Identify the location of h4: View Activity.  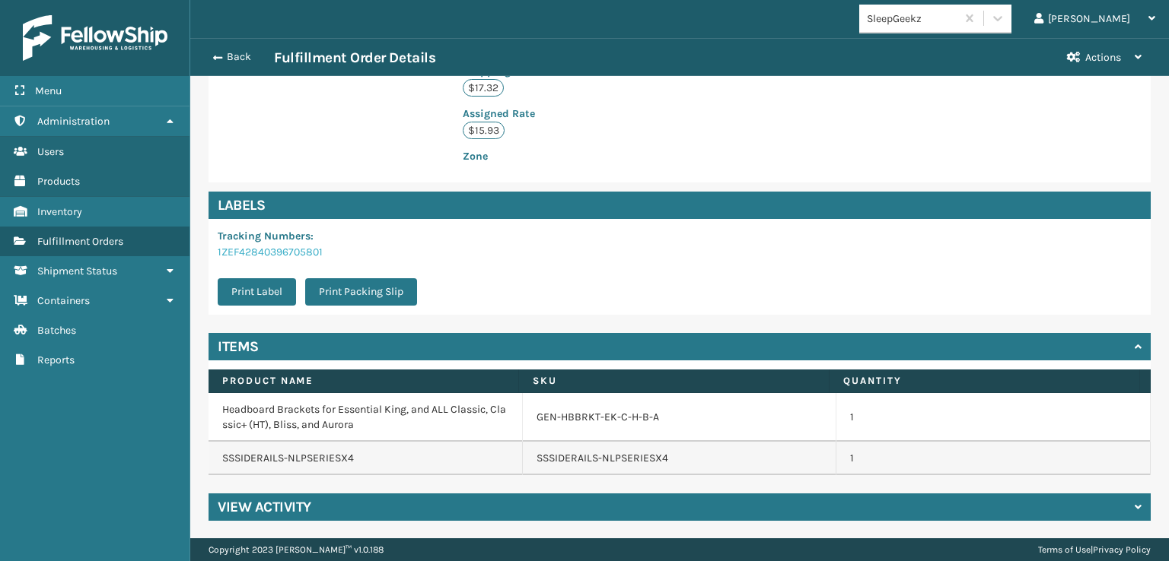
(264, 507).